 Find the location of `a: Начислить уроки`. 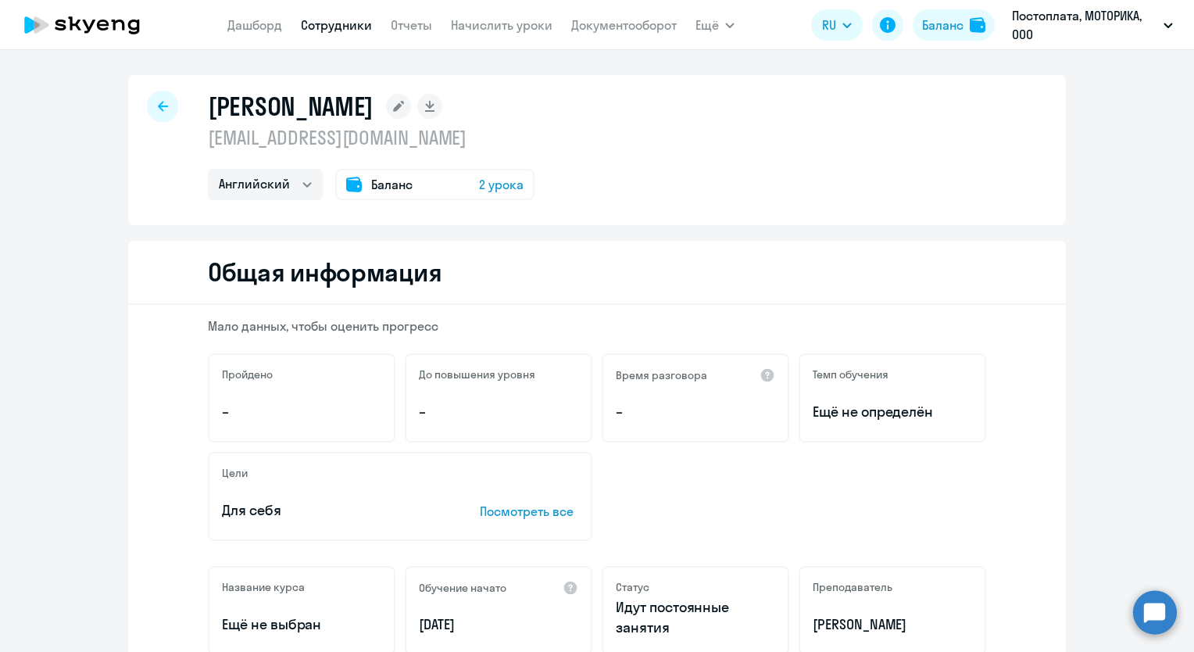

a: Начислить уроки is located at coordinates (502, 25).